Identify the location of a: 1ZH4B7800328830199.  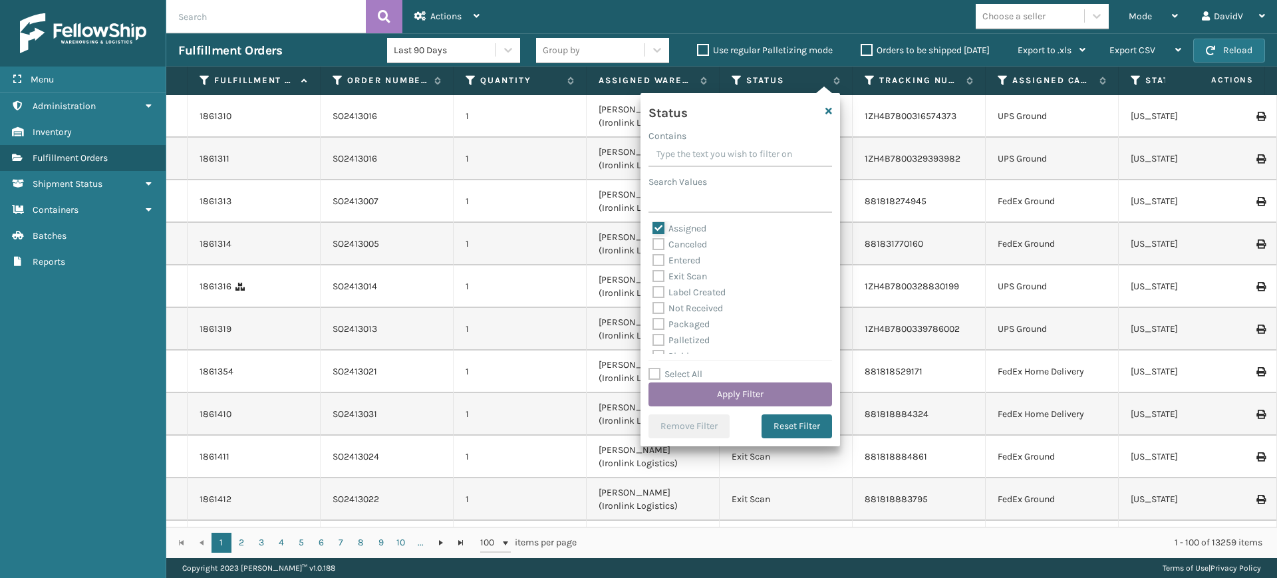
(912, 286).